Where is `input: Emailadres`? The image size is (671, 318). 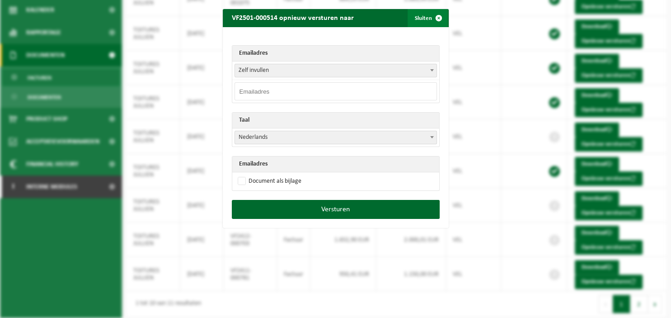 input: Emailadres is located at coordinates (336, 91).